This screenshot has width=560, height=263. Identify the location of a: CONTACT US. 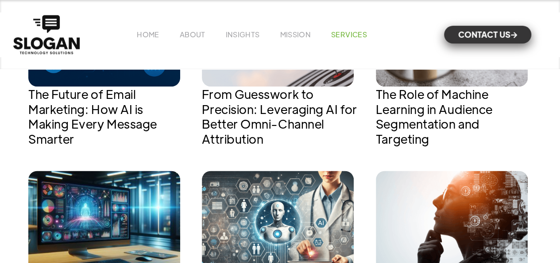
(488, 35).